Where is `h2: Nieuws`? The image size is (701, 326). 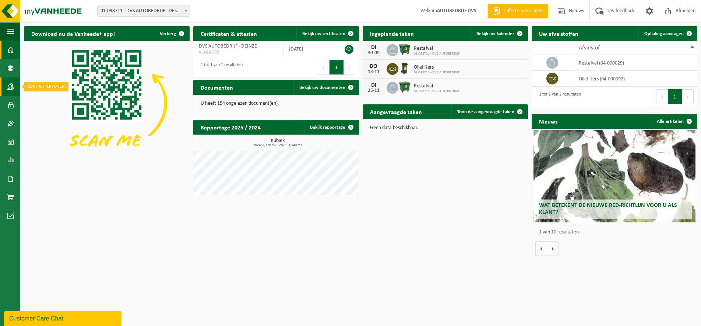
h2: Nieuws is located at coordinates (549, 121).